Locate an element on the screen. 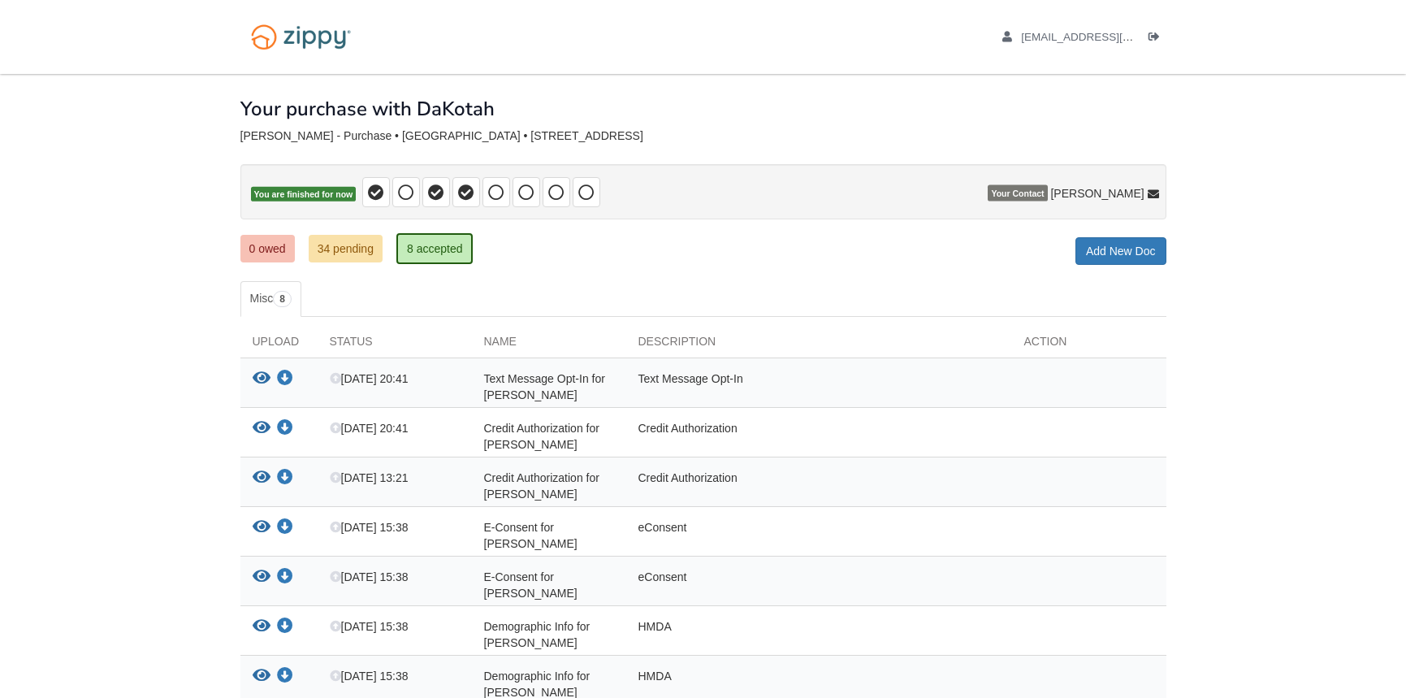 This screenshot has height=698, width=1406. a: Download E-Consent for Maddison Miller is located at coordinates (285, 528).